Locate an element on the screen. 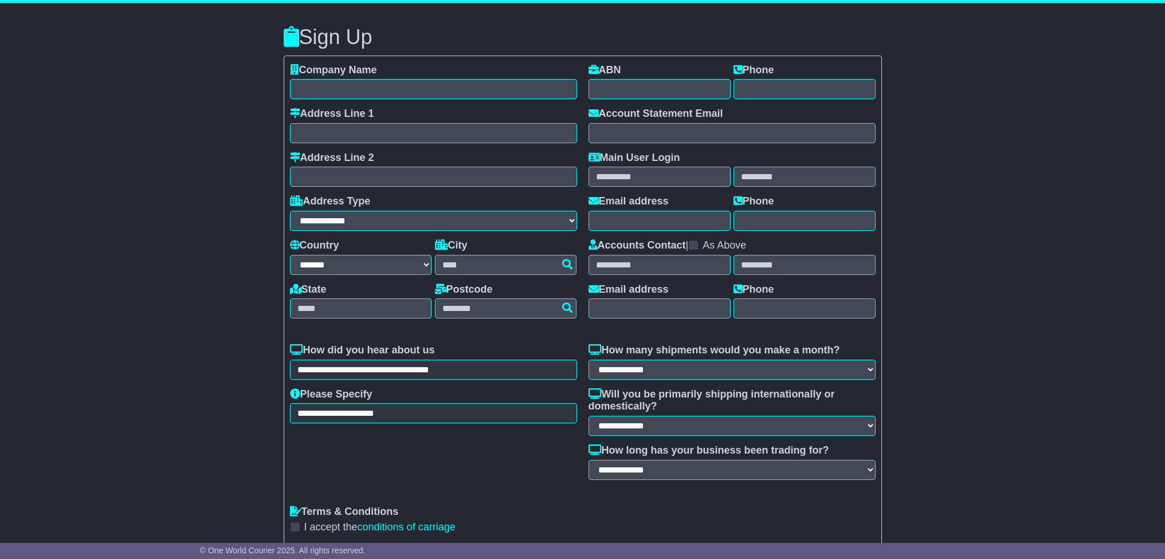  label: City is located at coordinates (451, 246).